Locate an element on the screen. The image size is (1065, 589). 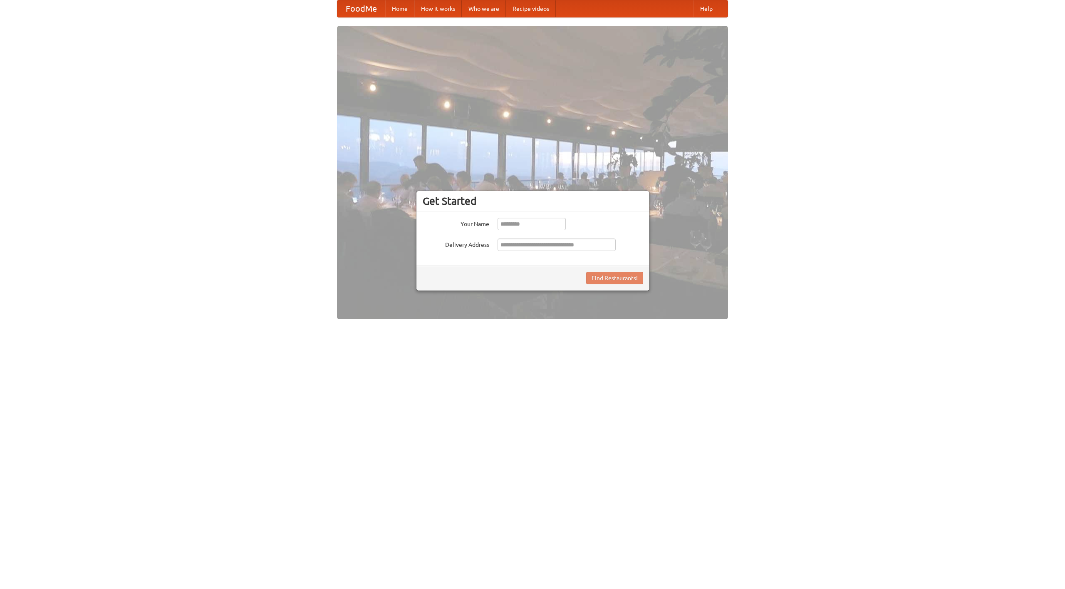
label: Your Name is located at coordinates (456, 223).